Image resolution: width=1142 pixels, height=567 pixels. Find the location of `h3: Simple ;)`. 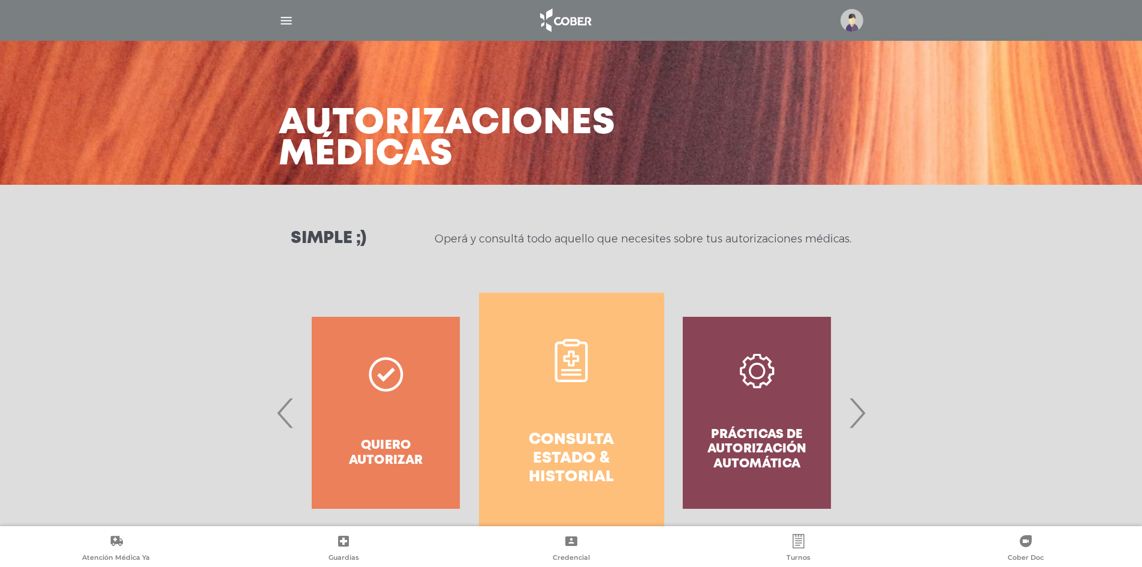

h3: Simple ;) is located at coordinates (329, 239).